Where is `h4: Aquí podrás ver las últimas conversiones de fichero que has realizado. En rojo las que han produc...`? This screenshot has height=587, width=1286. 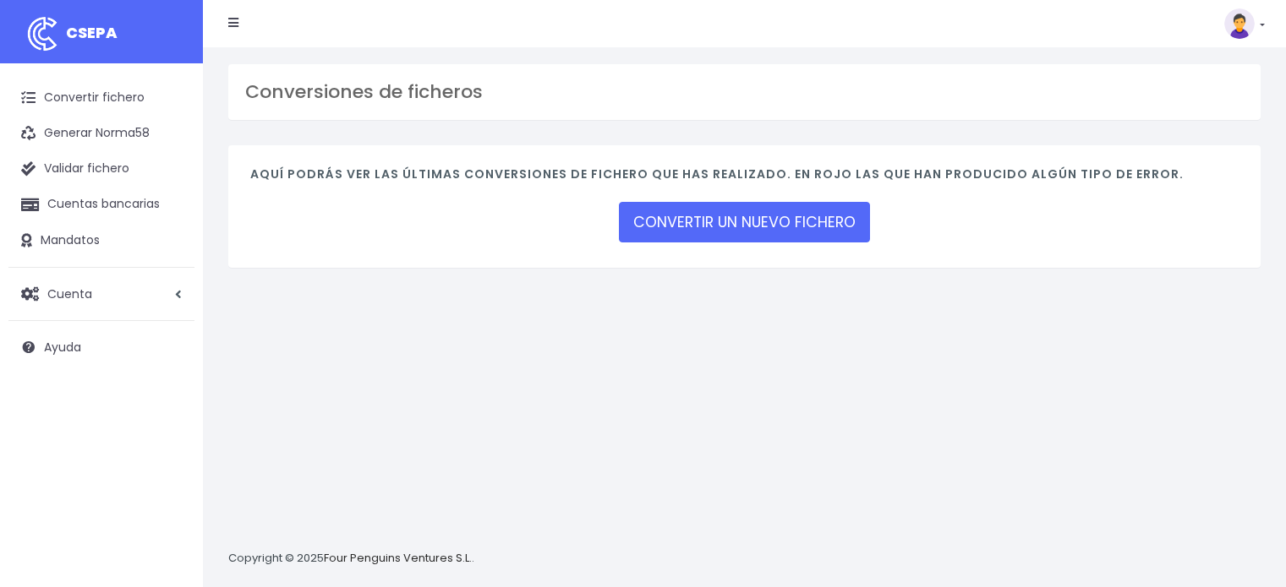
h4: Aquí podrás ver las últimas conversiones de fichero que has realizado. En rojo las que han produc... is located at coordinates (744, 178).